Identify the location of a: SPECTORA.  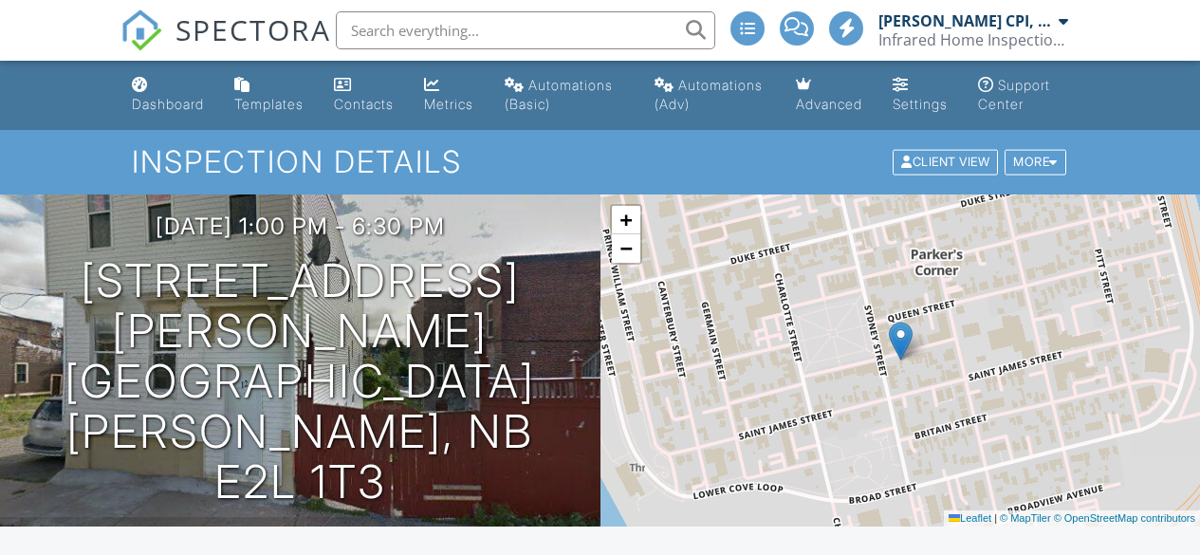
(226, 46).